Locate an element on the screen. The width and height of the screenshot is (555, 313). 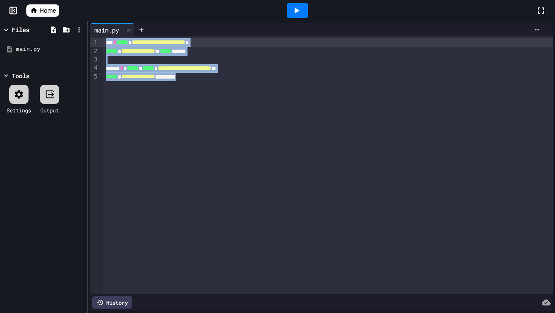
div: Output is located at coordinates (50, 110).